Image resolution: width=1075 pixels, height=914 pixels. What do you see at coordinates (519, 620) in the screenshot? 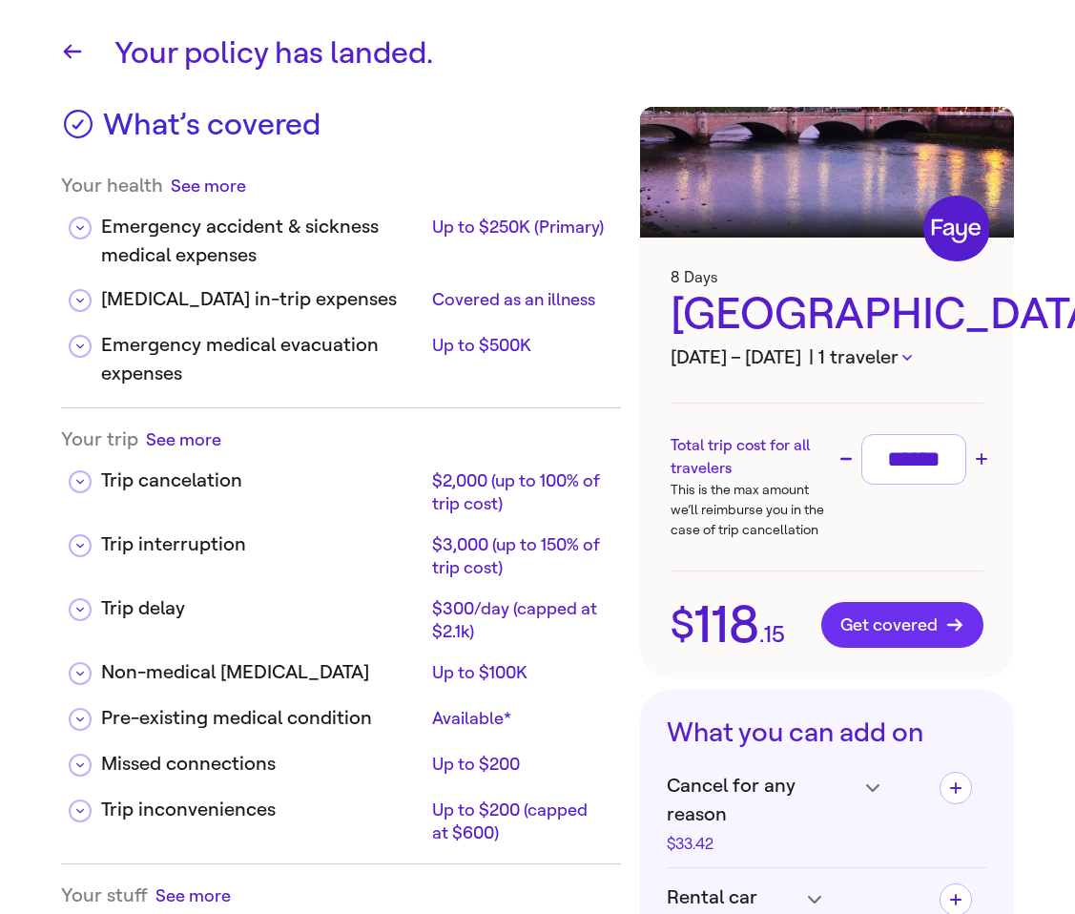
I see `div: $300/day (capped at $2.1k)` at bounding box center [519, 620].